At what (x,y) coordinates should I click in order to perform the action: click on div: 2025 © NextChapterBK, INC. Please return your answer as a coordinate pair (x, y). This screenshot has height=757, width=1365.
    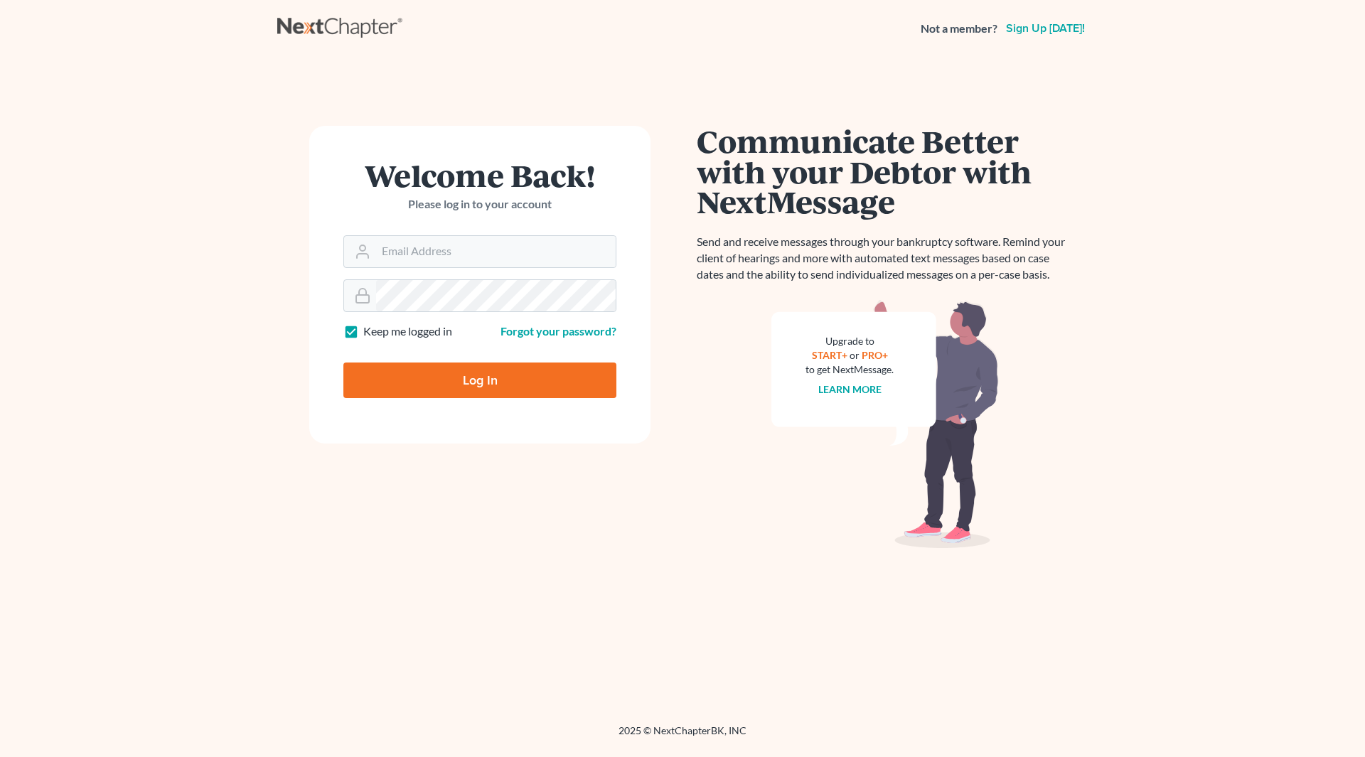
    Looking at the image, I should click on (682, 736).